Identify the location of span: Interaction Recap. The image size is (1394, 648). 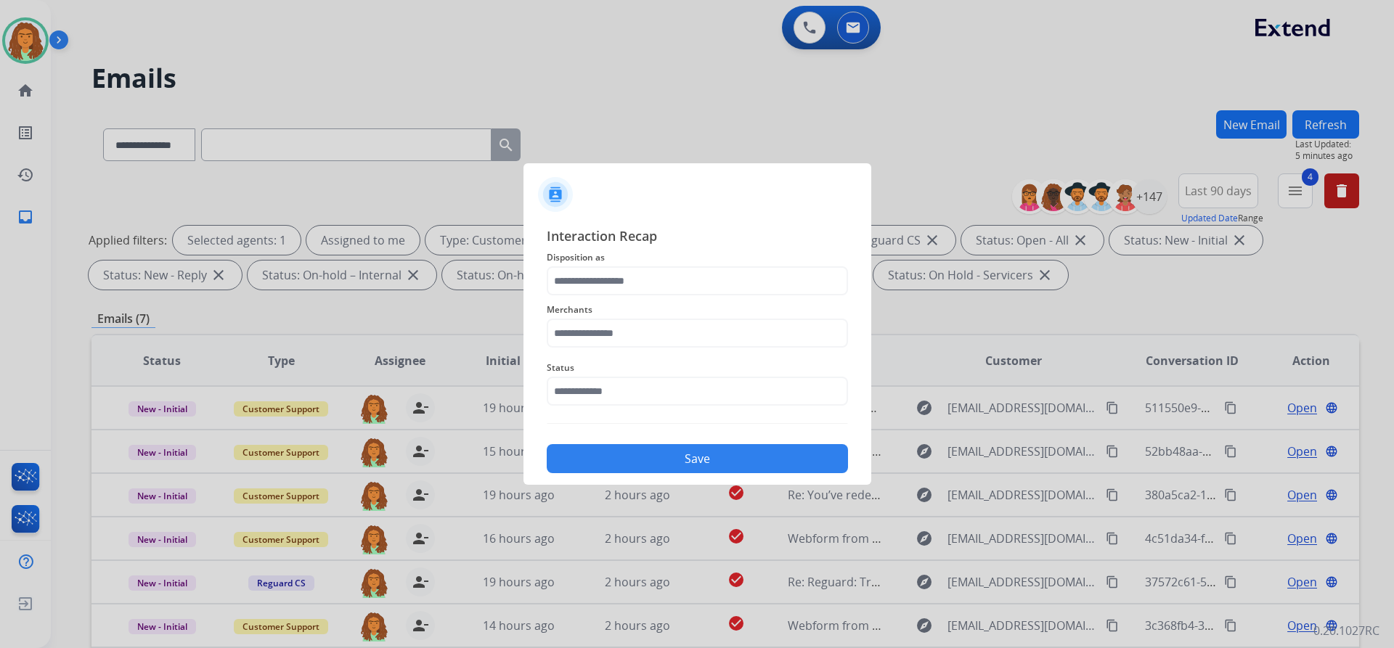
(697, 237).